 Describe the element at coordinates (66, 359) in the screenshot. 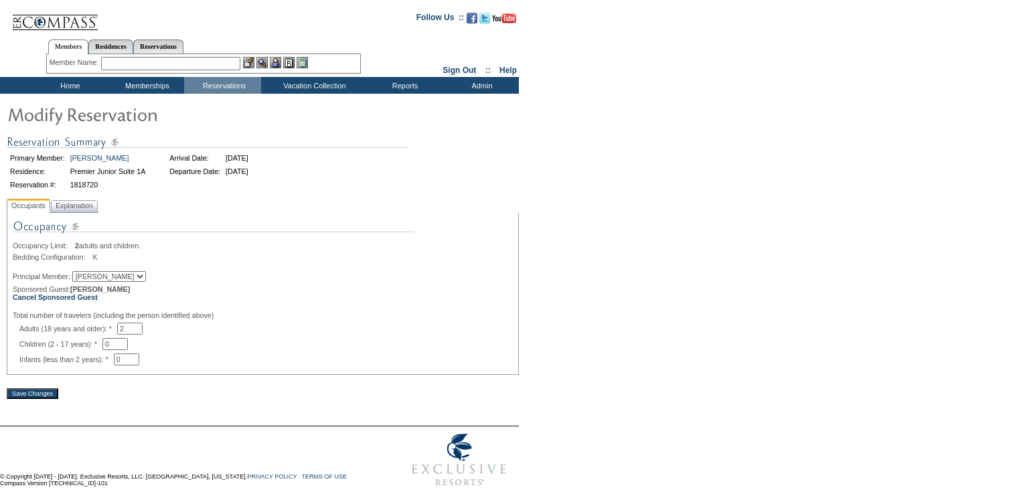

I see `span: Infants (less than 2 years): *` at that location.